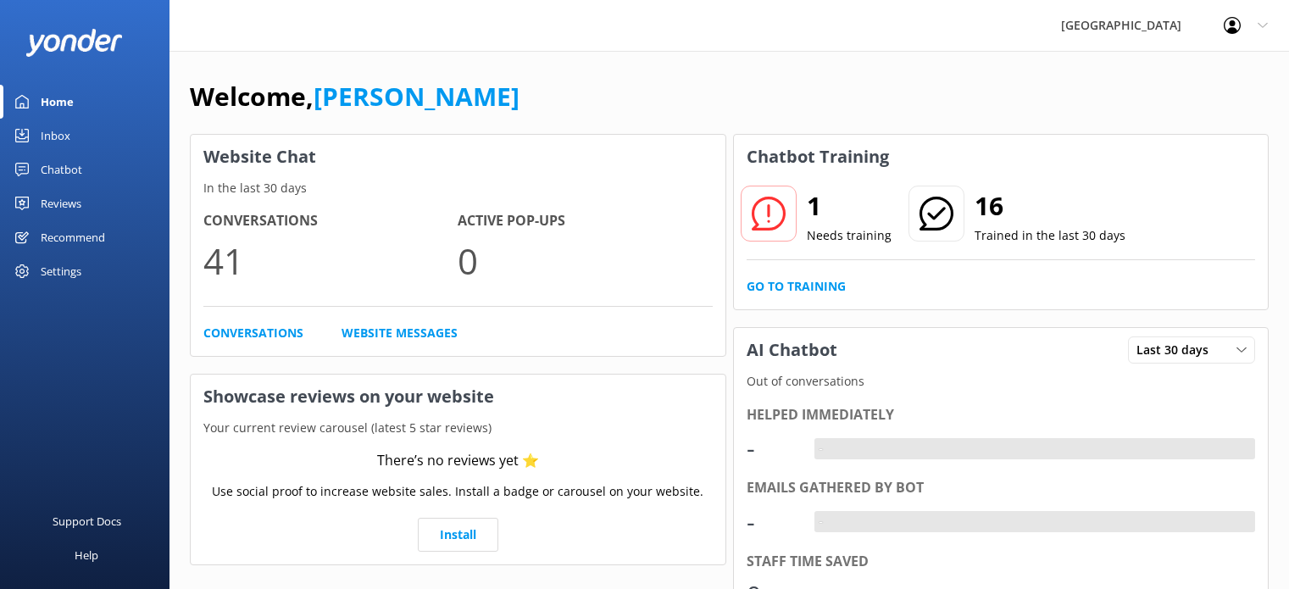 This screenshot has width=1289, height=589. I want to click on div: Settings, so click(61, 271).